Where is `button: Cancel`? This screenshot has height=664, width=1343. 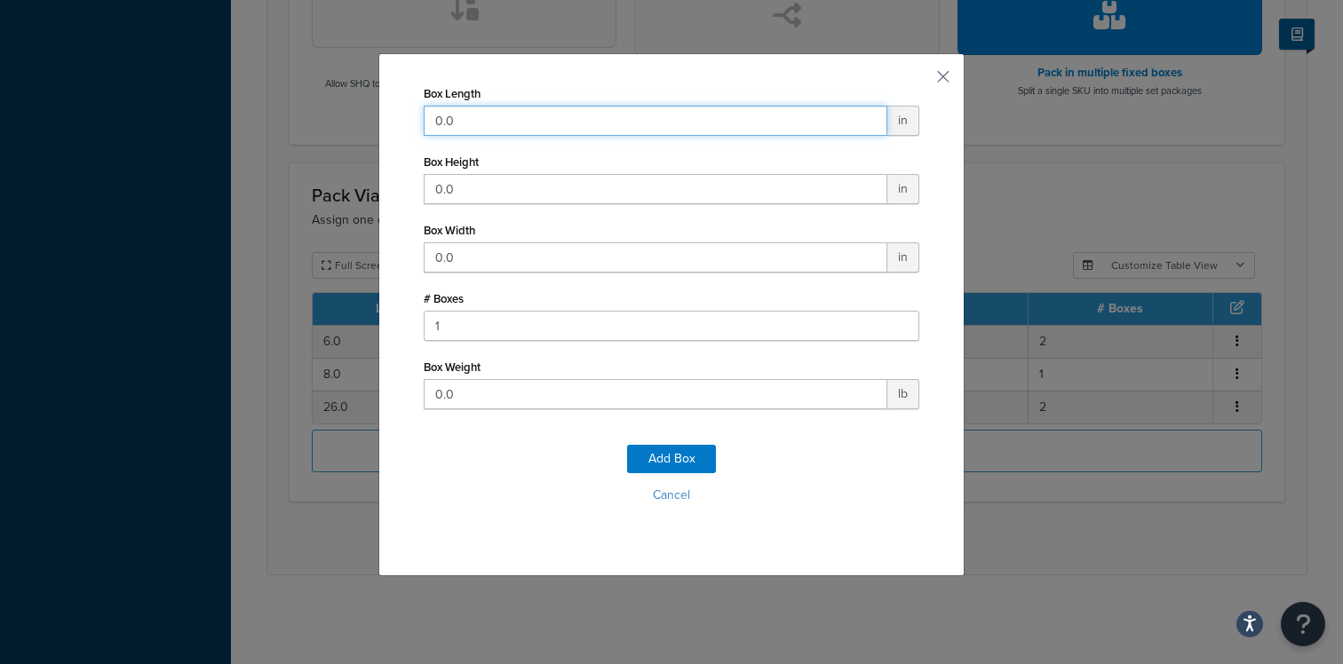
button: Cancel is located at coordinates (671, 495).